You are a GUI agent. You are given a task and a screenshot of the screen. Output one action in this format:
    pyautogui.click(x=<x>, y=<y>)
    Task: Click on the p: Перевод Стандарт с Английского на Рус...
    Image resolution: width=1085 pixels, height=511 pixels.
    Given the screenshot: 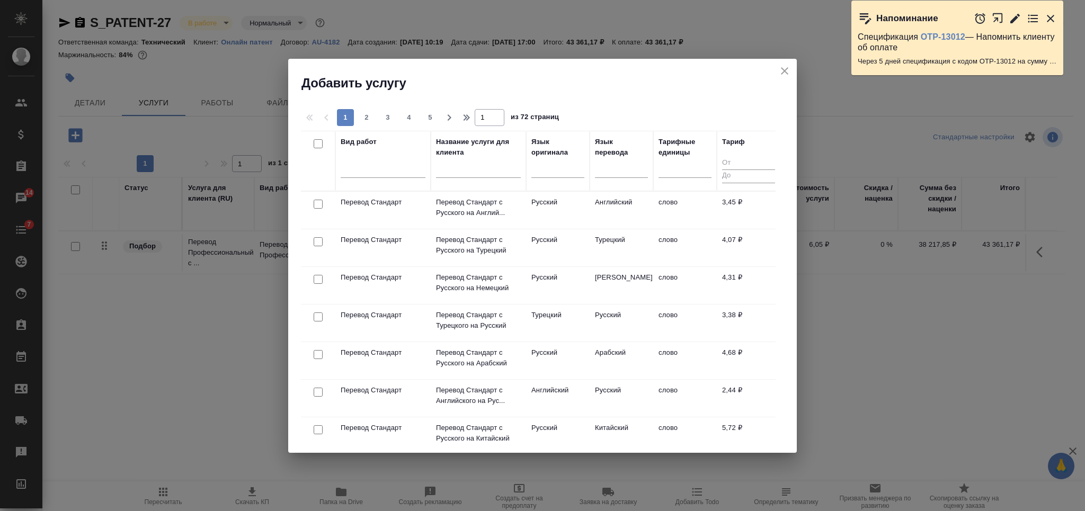 What is the action you would take?
    pyautogui.click(x=478, y=396)
    